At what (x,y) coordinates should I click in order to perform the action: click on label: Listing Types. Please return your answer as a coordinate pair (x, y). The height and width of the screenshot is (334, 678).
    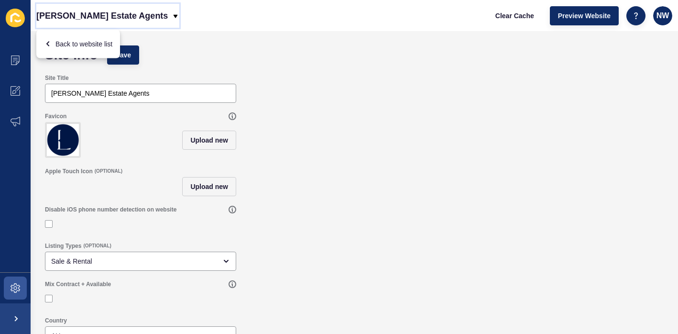
    Looking at the image, I should click on (63, 246).